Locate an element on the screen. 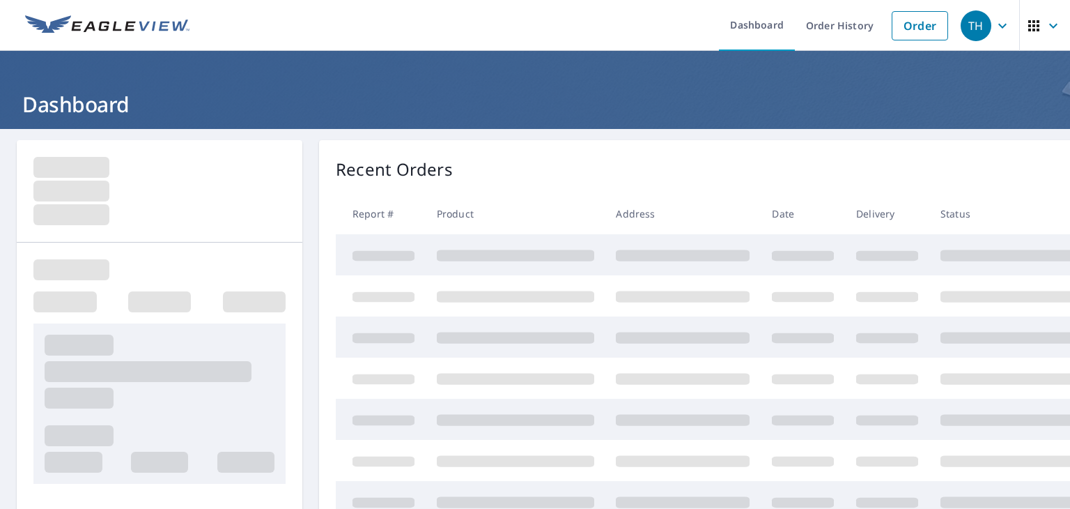  img: EV Logo is located at coordinates (107, 26).